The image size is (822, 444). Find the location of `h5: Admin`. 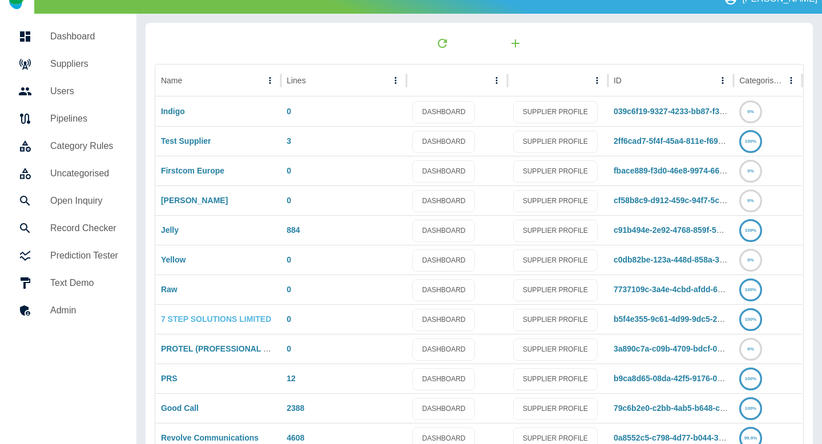

h5: Admin is located at coordinates (84, 311).